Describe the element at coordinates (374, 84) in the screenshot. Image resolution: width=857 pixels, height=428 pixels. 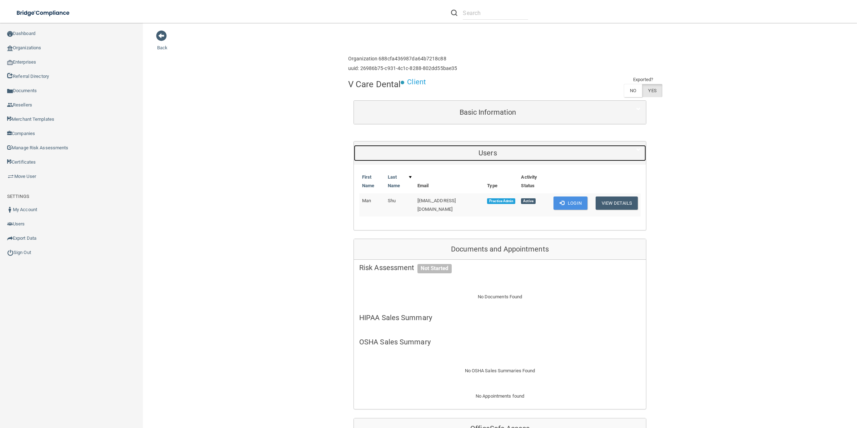
I see `h4: V Care Dental` at that location.